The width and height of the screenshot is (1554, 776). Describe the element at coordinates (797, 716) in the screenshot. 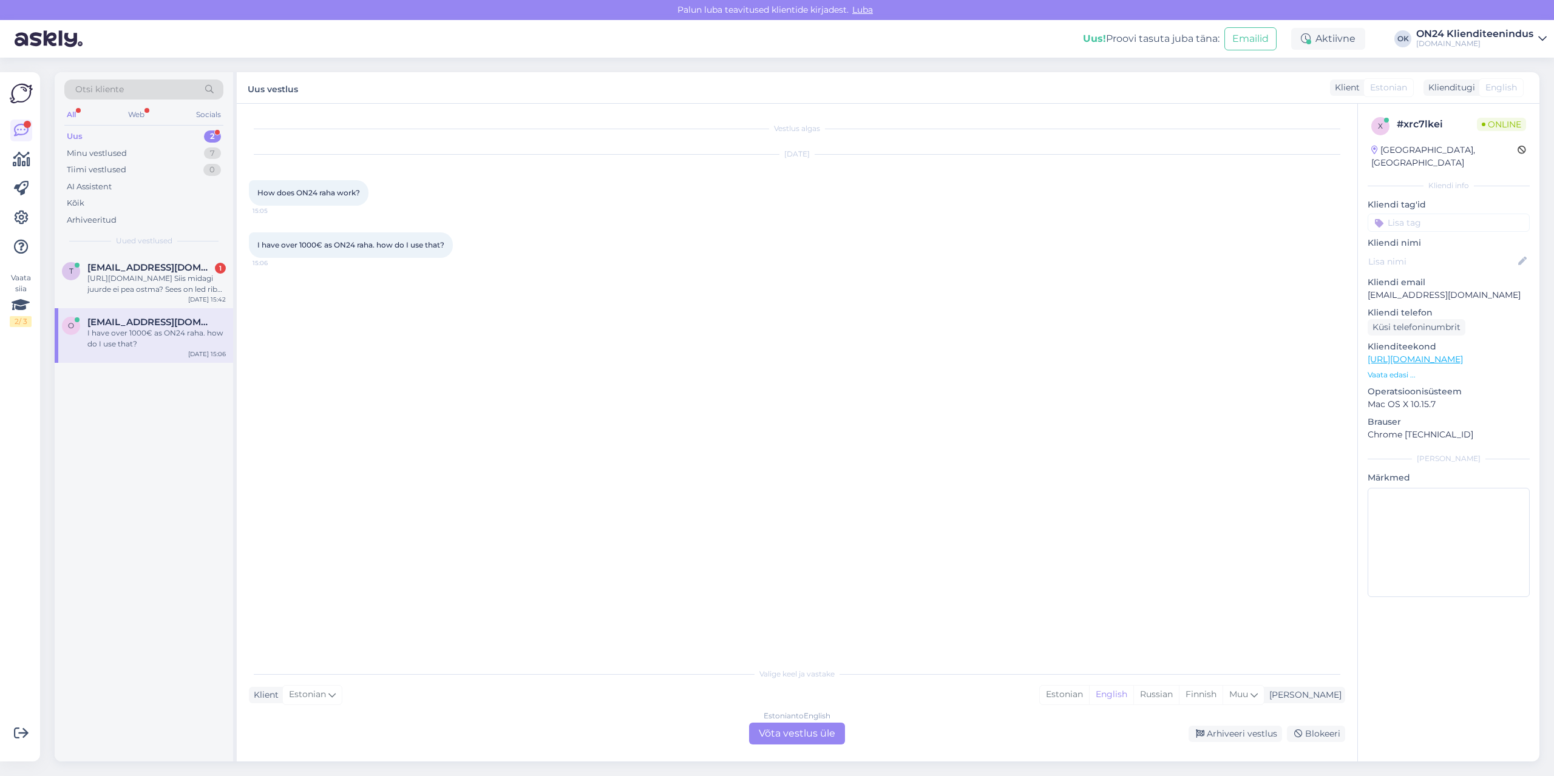

I see `div: Estonian to English` at that location.